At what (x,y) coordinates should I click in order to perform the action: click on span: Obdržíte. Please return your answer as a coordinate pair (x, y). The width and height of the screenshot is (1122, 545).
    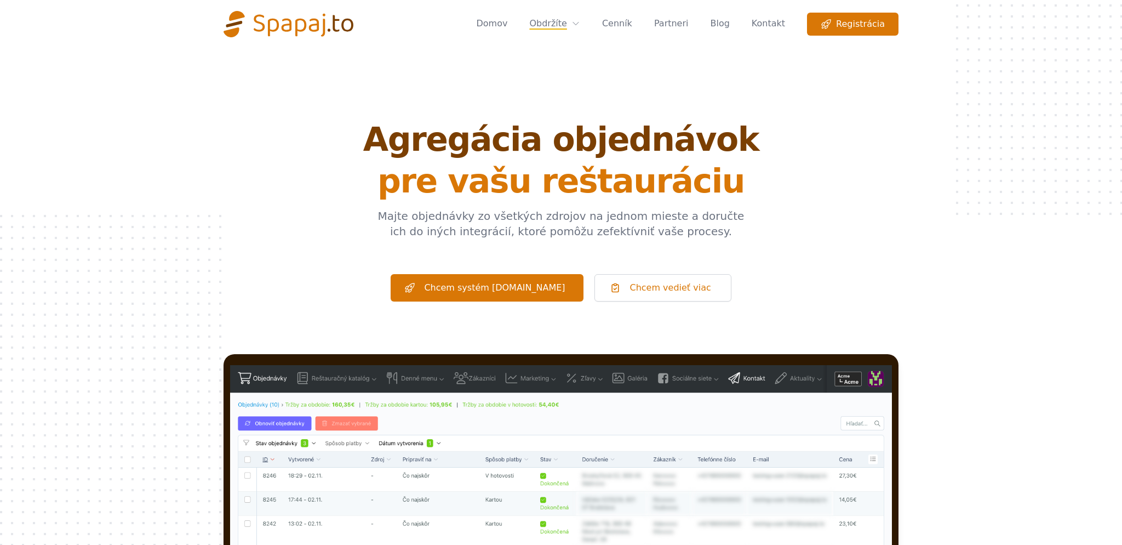
    Looking at the image, I should click on (554, 24).